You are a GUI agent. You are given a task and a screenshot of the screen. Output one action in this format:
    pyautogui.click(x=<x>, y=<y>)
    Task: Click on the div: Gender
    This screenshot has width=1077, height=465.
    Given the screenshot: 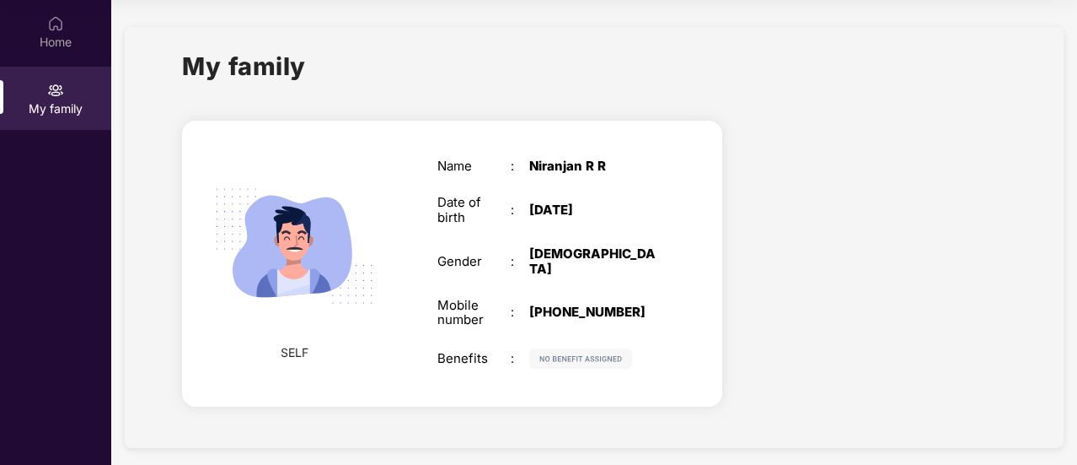 What is the action you would take?
    pyautogui.click(x=474, y=261)
    